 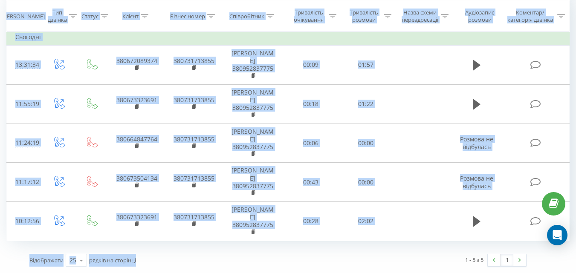 I want to click on td: 01:57, so click(x=366, y=65).